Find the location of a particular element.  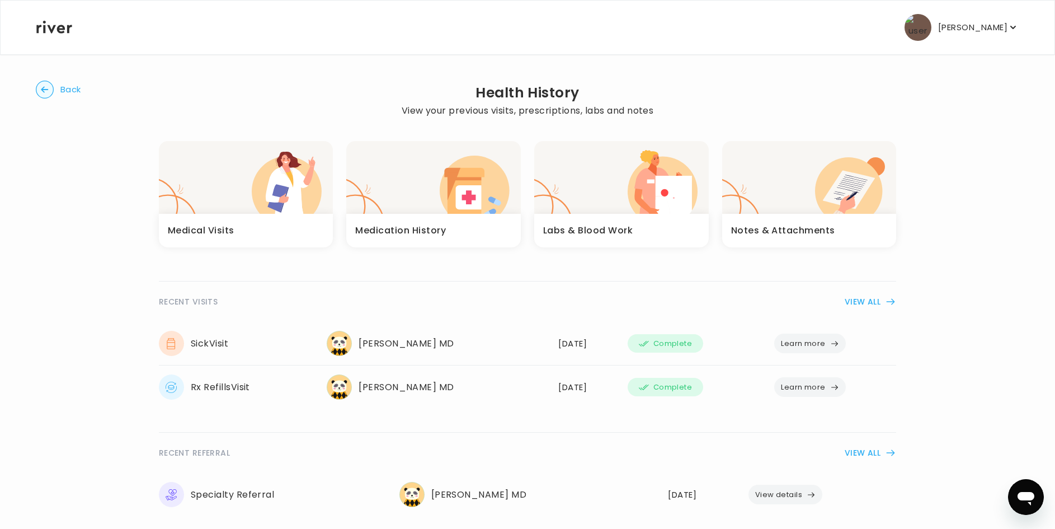

span: RECENT REFERRAL is located at coordinates (194, 453).